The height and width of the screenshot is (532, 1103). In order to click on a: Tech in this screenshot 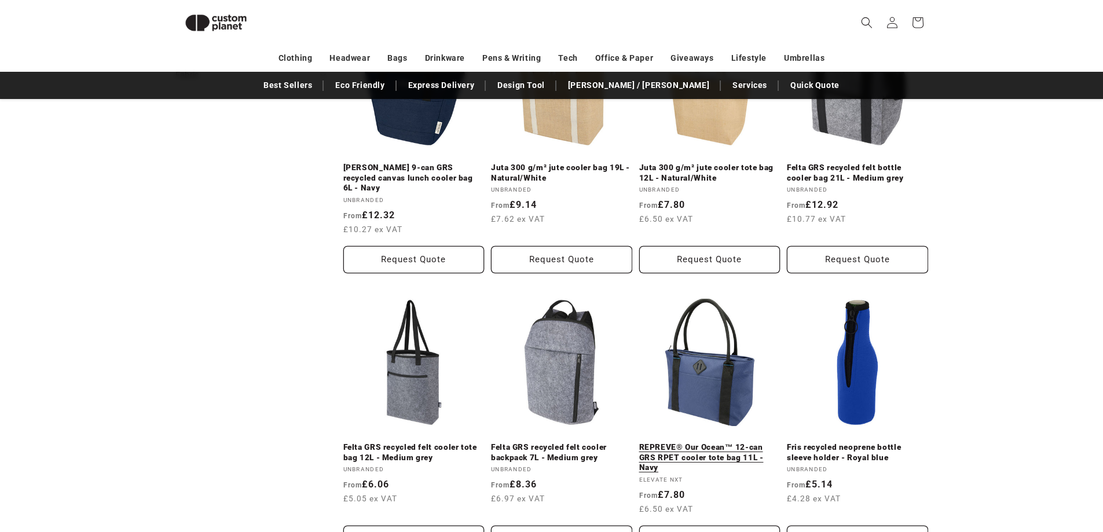, I will do `click(567, 58)`.